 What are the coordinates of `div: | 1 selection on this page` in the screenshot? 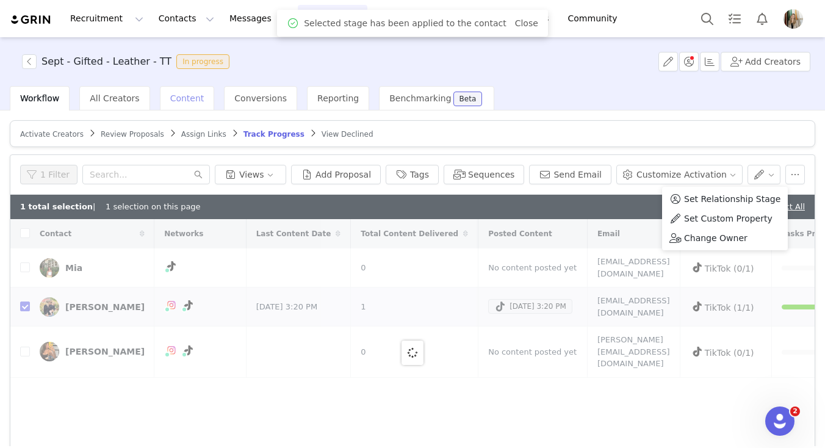 It's located at (110, 207).